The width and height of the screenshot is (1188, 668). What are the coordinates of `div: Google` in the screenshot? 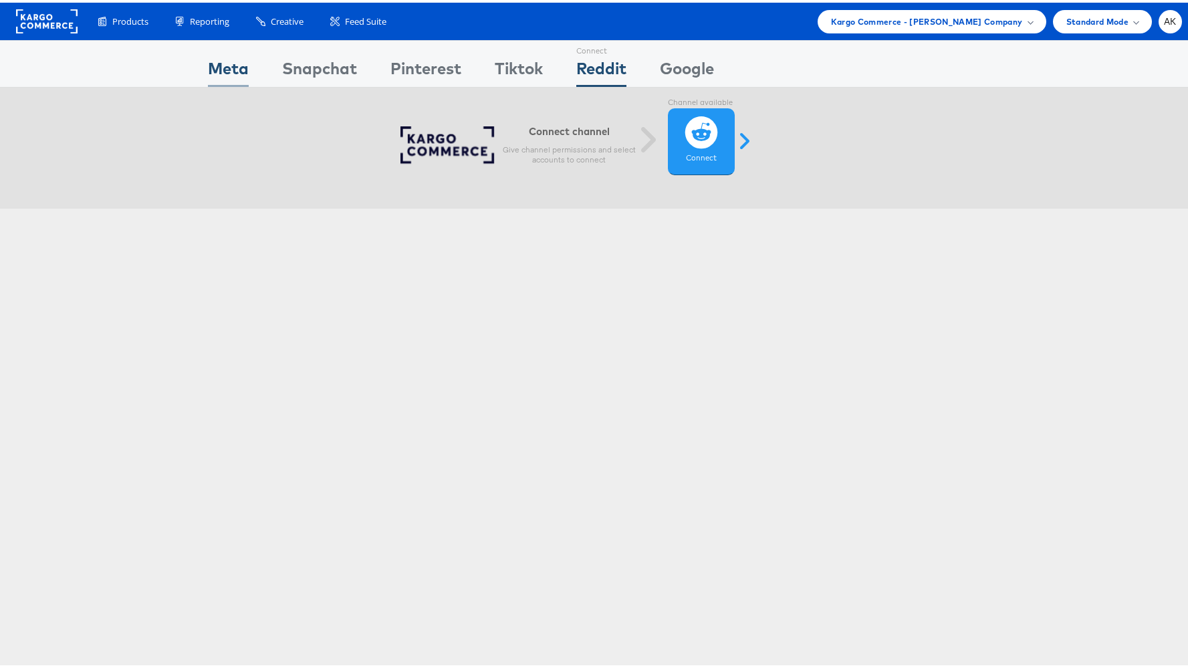 It's located at (687, 69).